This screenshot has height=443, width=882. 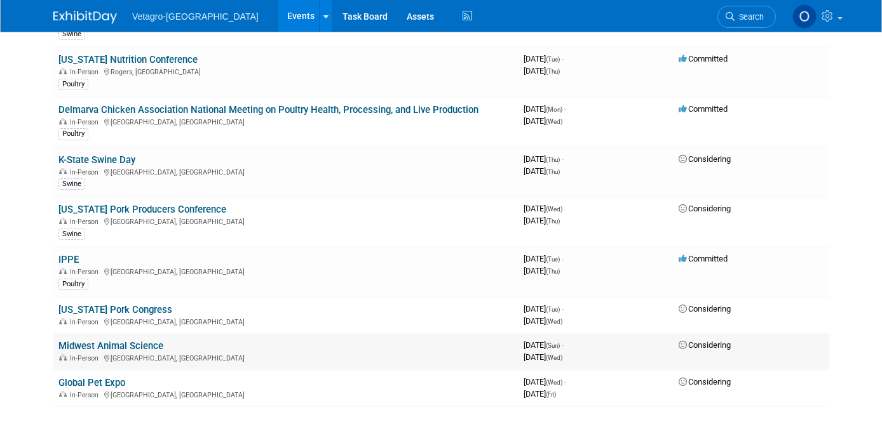 What do you see at coordinates (746, 17) in the screenshot?
I see `a: Search` at bounding box center [746, 17].